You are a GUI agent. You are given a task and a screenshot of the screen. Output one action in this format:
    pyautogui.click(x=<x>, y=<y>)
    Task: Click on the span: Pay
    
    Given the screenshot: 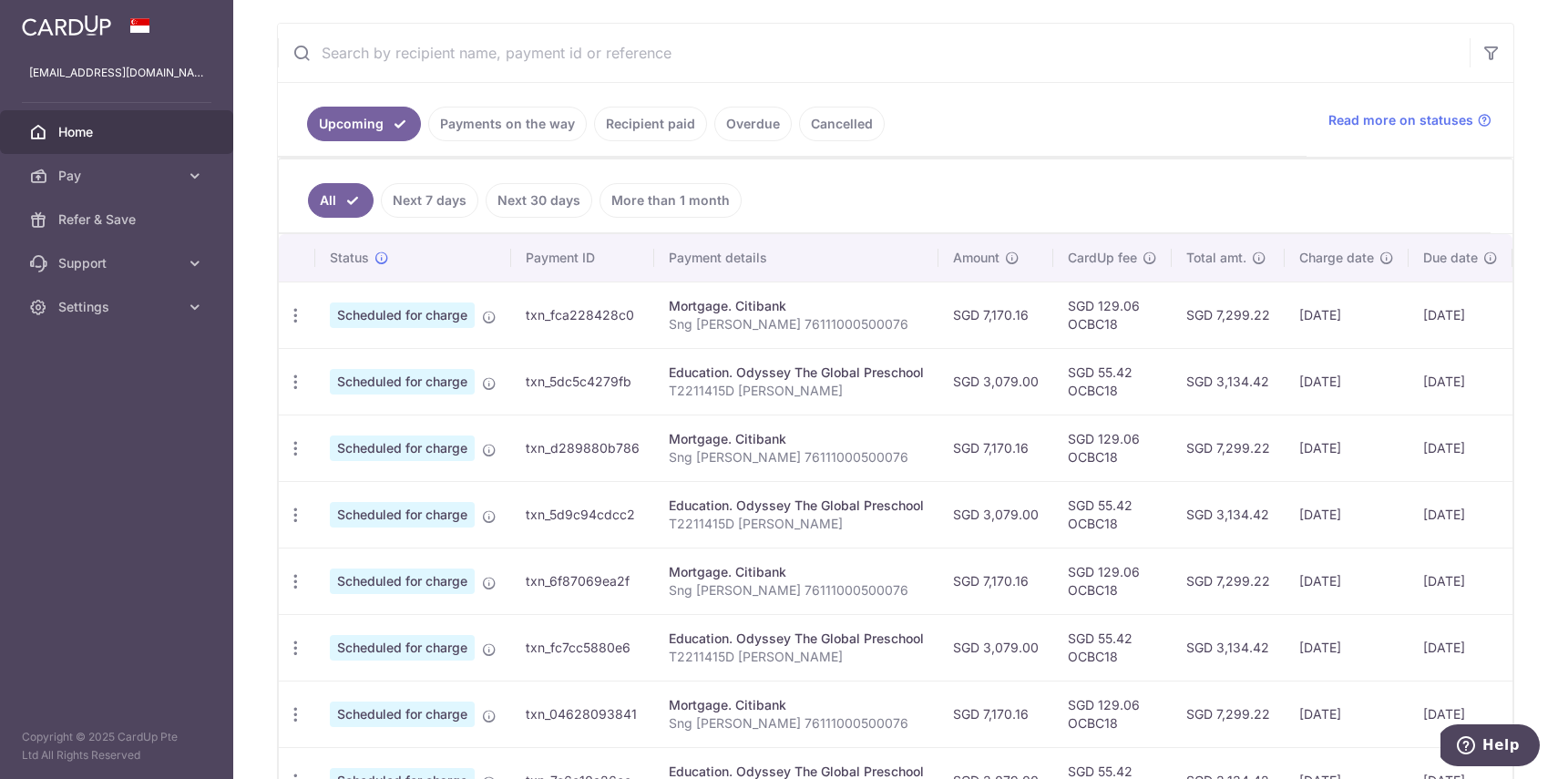 What is the action you would take?
    pyautogui.click(x=118, y=176)
    